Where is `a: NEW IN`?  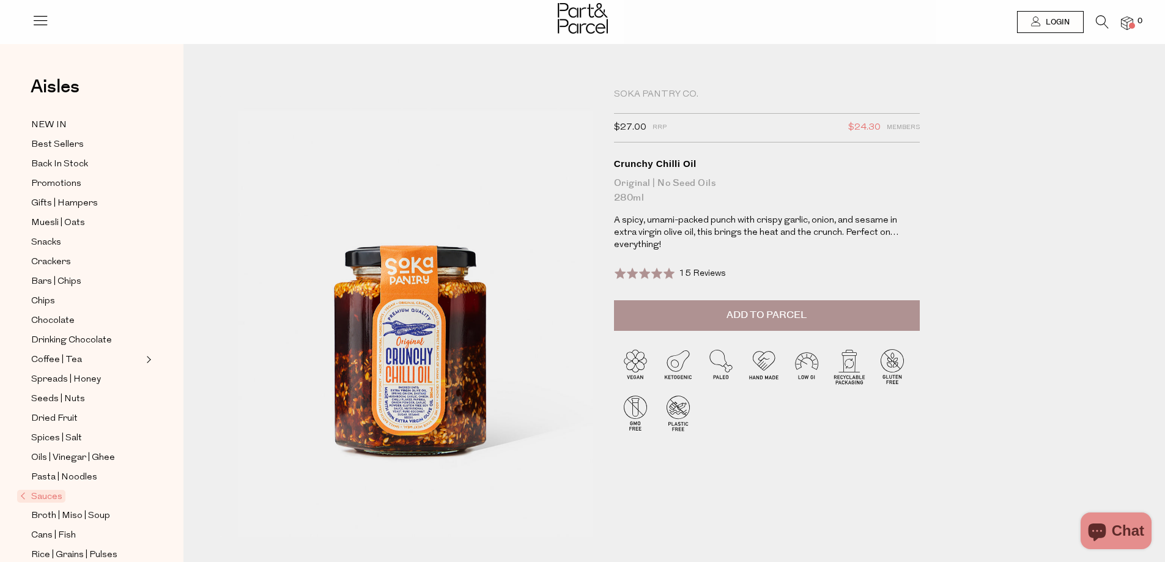
a: NEW IN is located at coordinates (87, 125).